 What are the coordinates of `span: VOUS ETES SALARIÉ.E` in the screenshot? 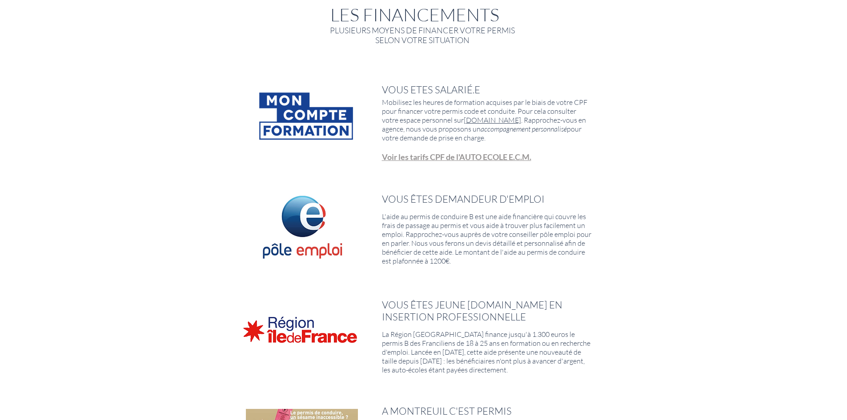 It's located at (431, 89).